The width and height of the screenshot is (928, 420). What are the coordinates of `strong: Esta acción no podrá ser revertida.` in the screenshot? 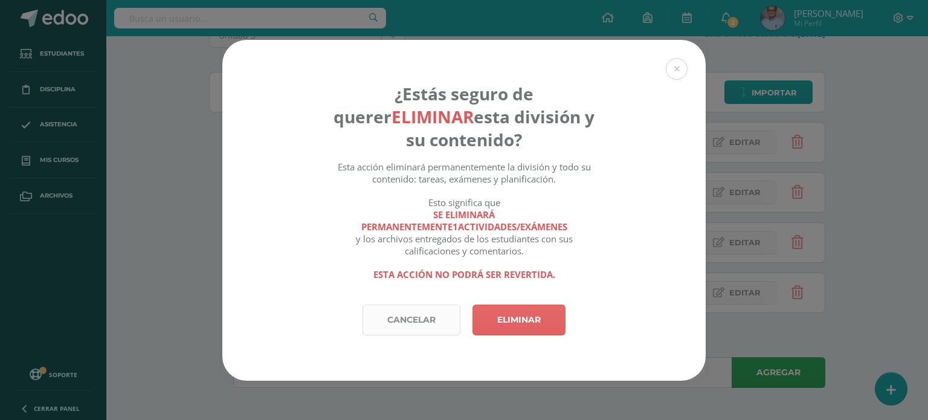 It's located at (464, 274).